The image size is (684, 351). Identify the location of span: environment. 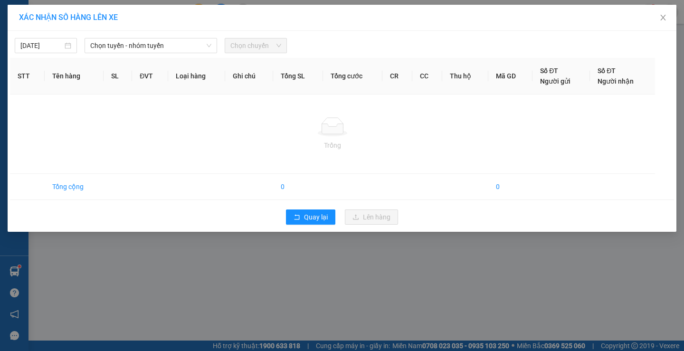
(58, 27).